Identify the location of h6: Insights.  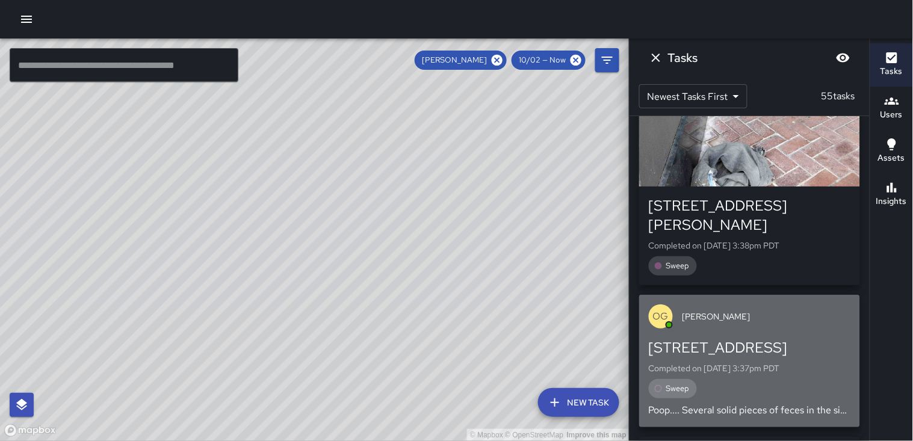
(891, 202).